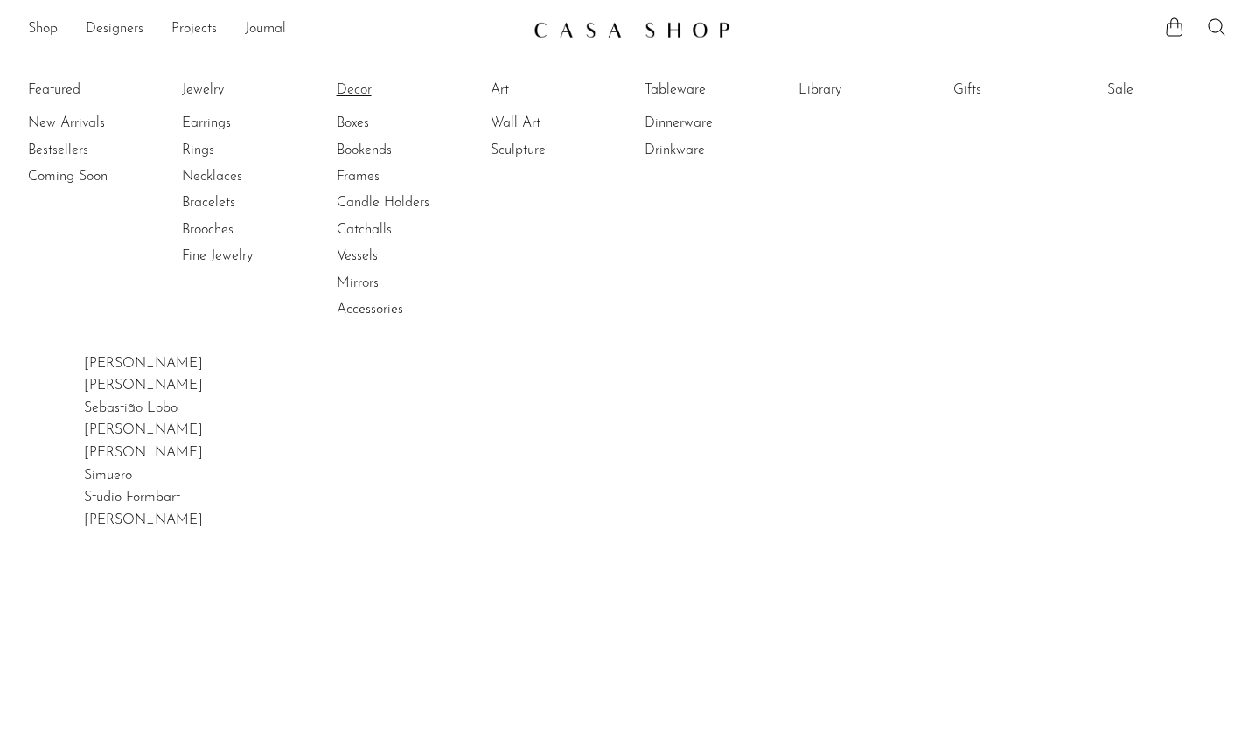  Describe the element at coordinates (130, 408) in the screenshot. I see `a: Sebastião Lobo` at that location.